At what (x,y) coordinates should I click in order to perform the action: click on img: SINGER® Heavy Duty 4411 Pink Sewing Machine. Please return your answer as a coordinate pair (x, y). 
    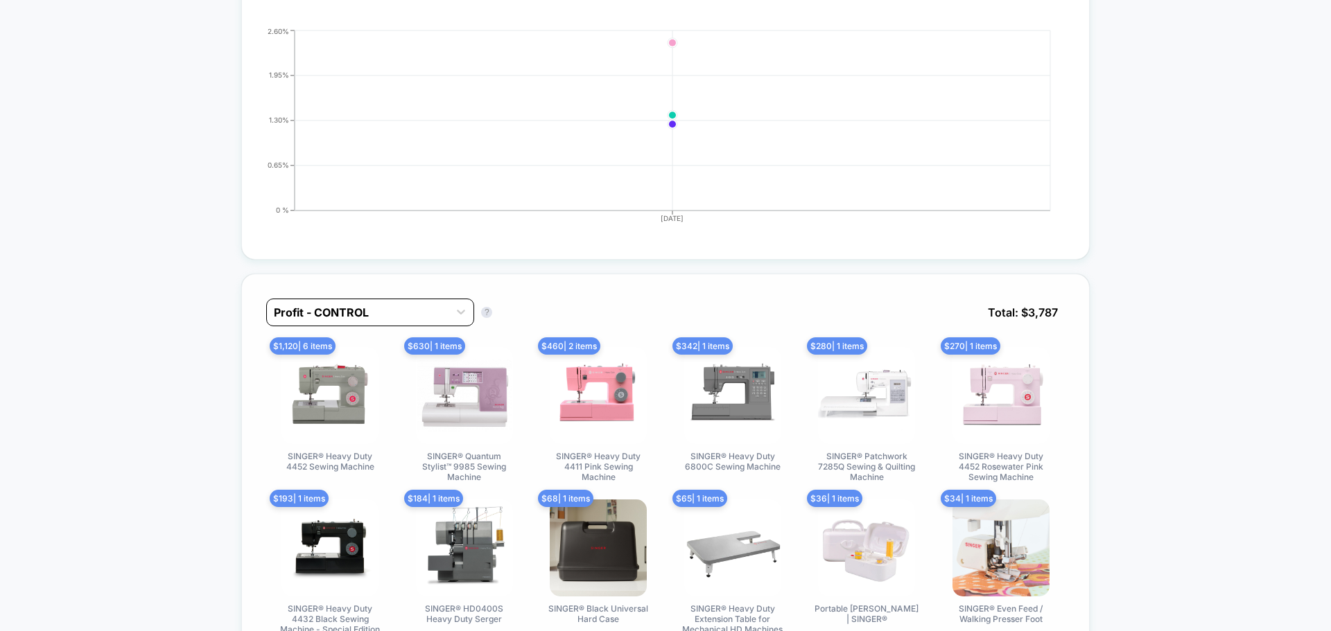
    Looking at the image, I should click on (598, 396).